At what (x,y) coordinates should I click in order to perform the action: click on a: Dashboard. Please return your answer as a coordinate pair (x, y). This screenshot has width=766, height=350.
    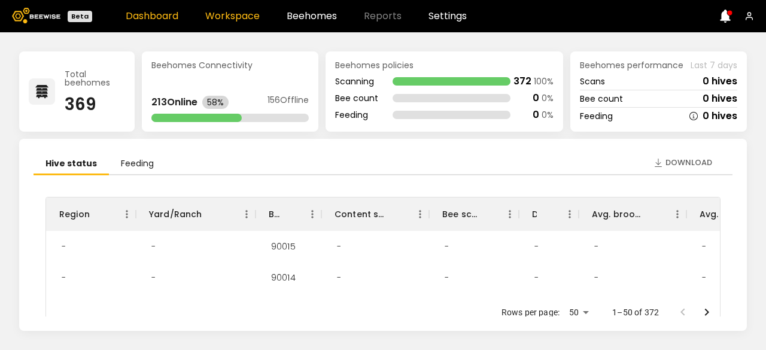
    Looking at the image, I should click on (152, 16).